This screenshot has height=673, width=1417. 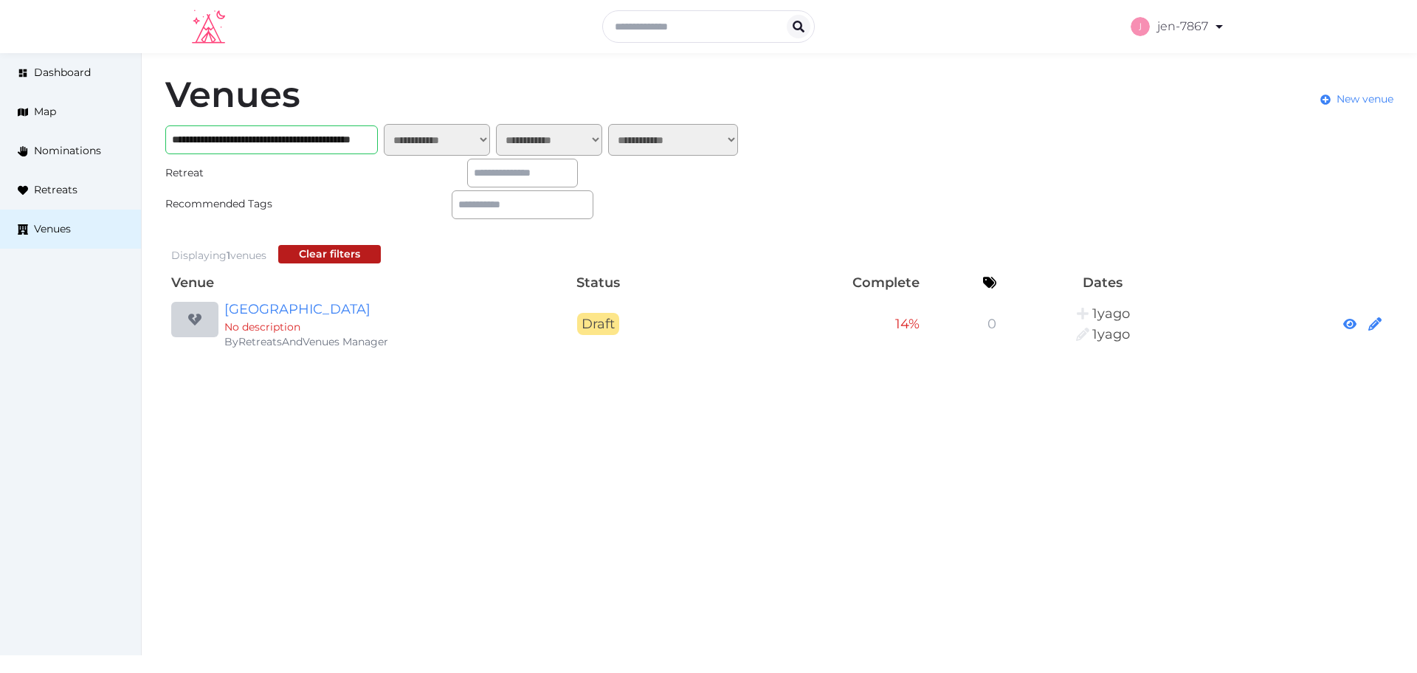 What do you see at coordinates (599, 283) in the screenshot?
I see `th: Status` at bounding box center [599, 283].